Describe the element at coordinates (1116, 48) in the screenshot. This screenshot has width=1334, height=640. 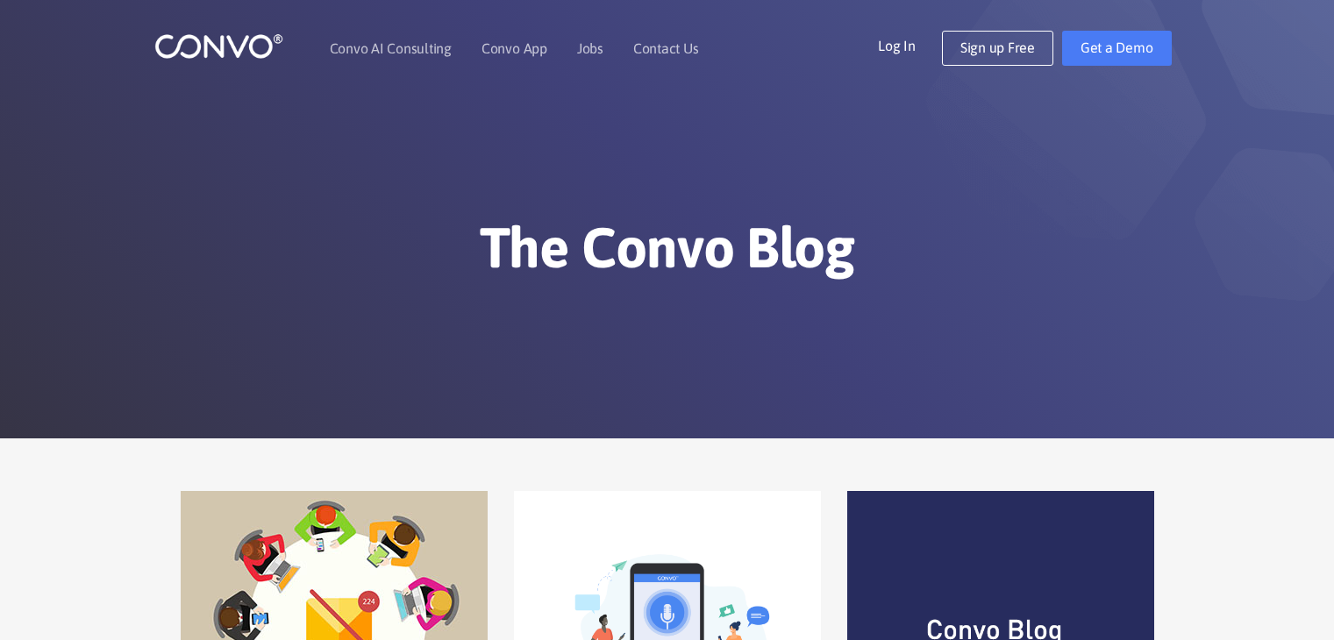
I see `a: Get a Demo` at that location.